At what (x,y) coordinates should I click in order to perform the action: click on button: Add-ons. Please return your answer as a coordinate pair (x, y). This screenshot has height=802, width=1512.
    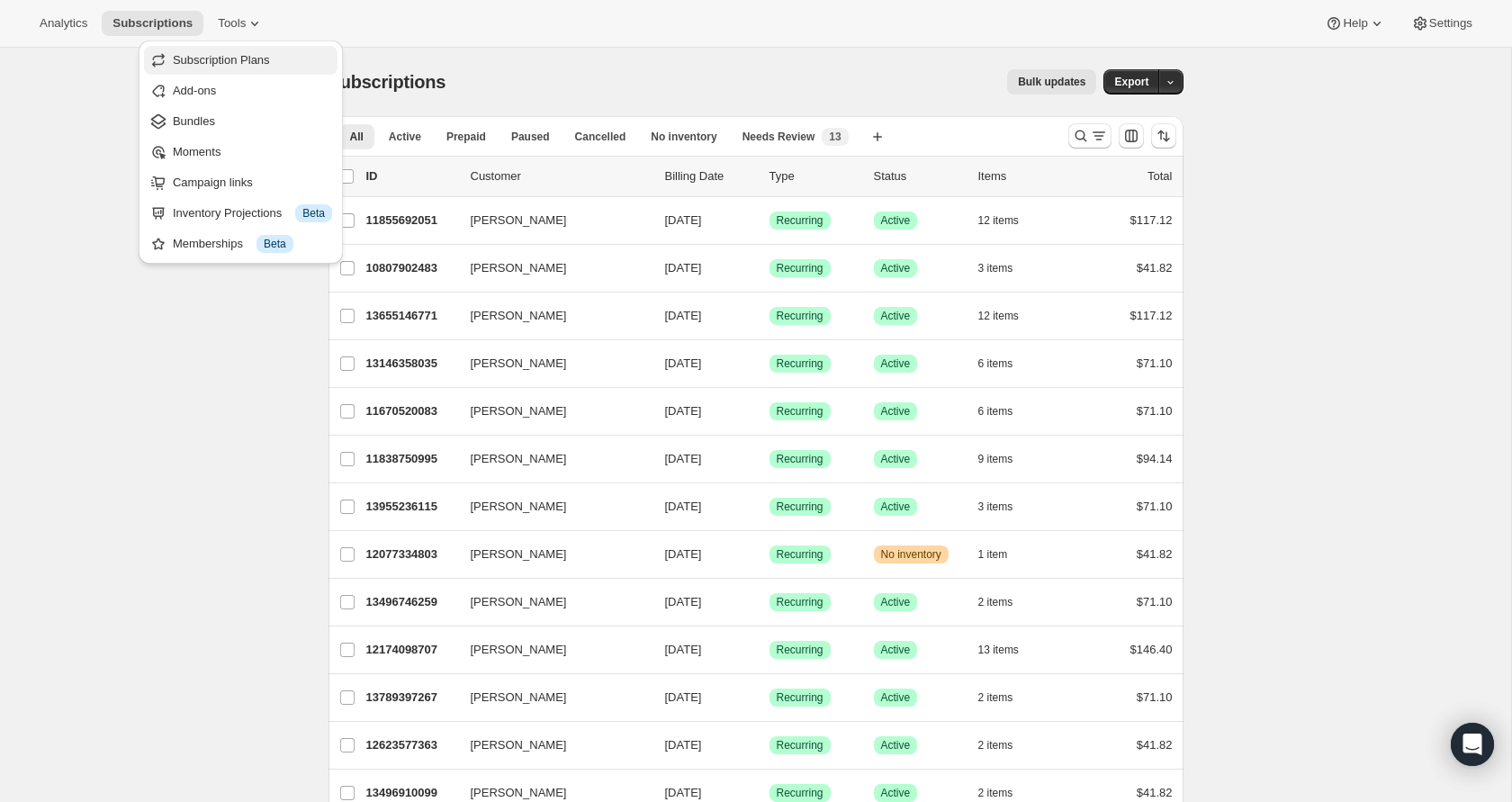
    Looking at the image, I should click on (240, 91).